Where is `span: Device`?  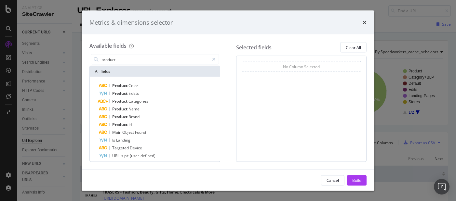
span: Device is located at coordinates (136, 148).